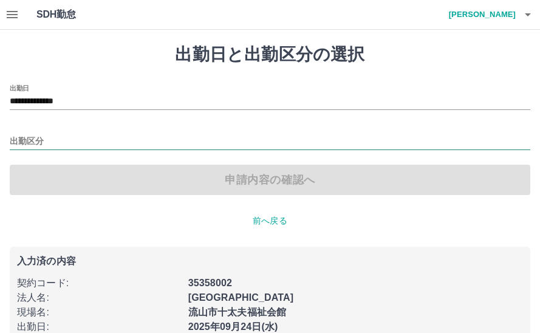  Describe the element at coordinates (270, 261) in the screenshot. I see `p: 入力済の内容` at that location.